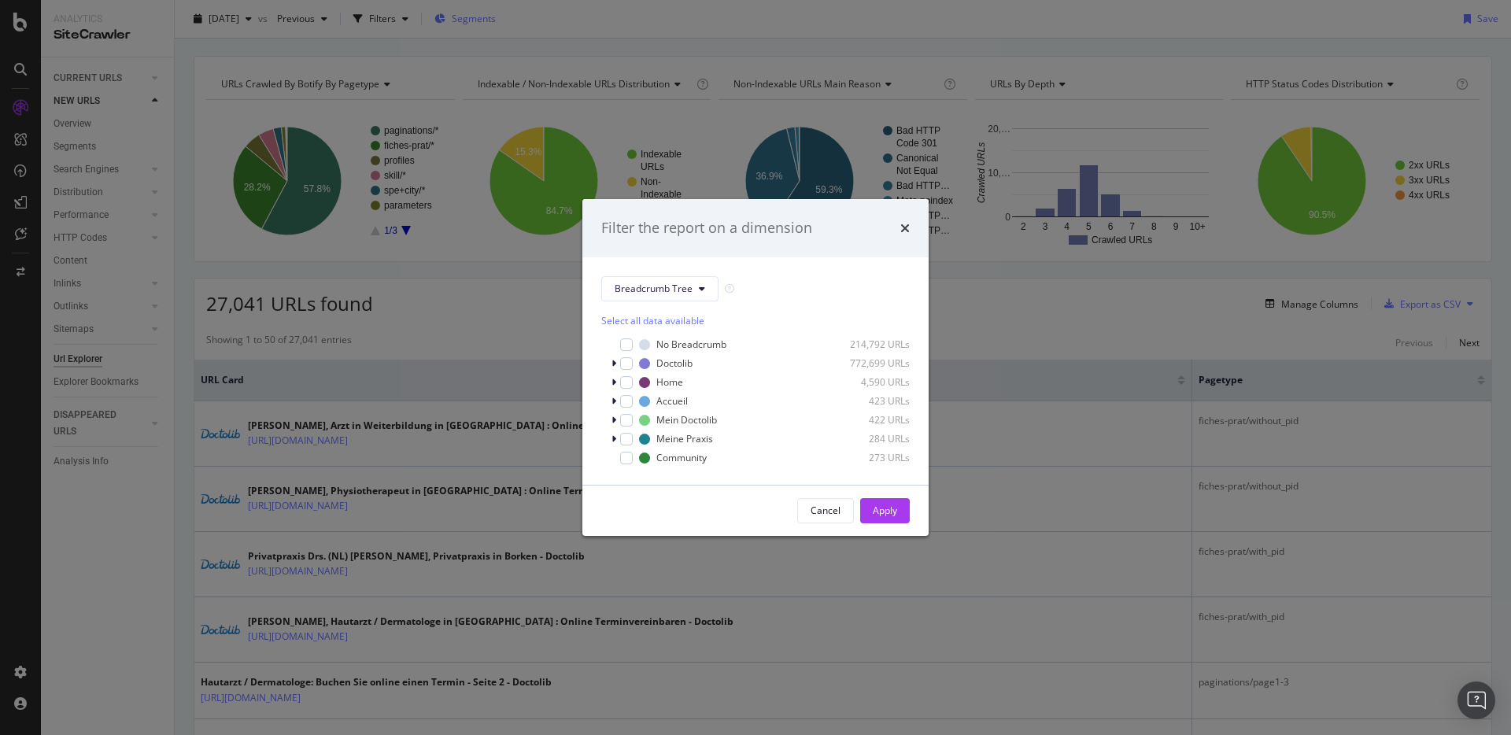  What do you see at coordinates (685, 438) in the screenshot?
I see `div: Meine Praxis` at bounding box center [685, 438].